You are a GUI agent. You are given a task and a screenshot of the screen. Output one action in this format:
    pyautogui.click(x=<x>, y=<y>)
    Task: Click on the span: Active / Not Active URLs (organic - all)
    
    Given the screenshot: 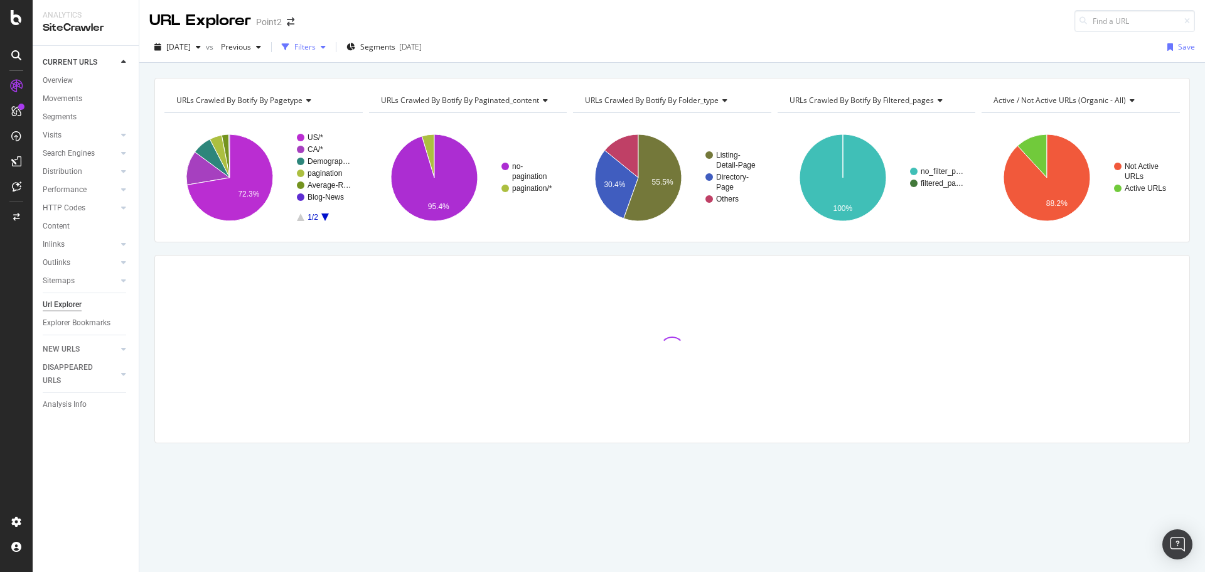 What is the action you would take?
    pyautogui.click(x=1059, y=100)
    